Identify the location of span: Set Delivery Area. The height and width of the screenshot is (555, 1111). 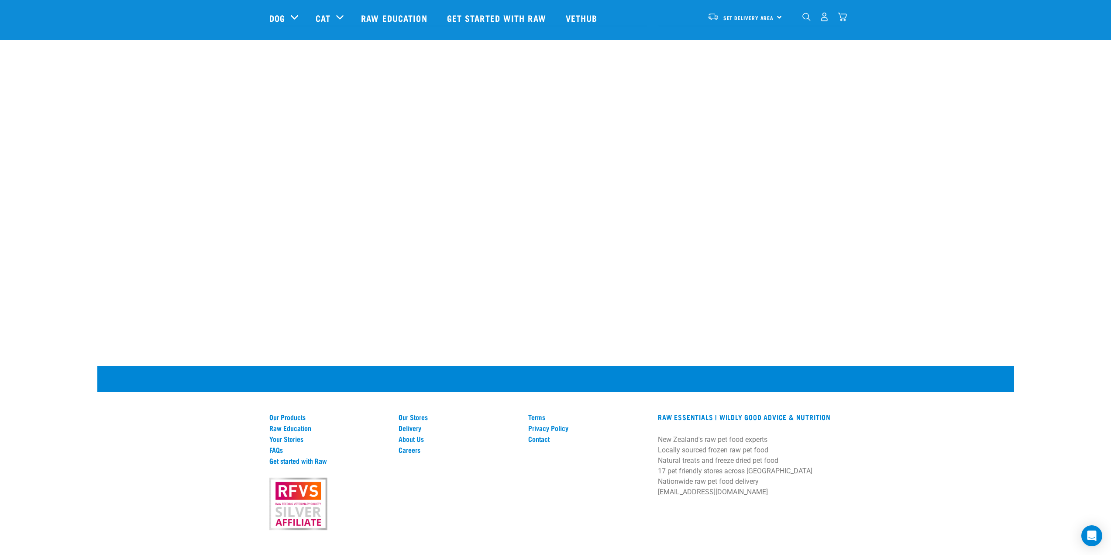
(749, 17).